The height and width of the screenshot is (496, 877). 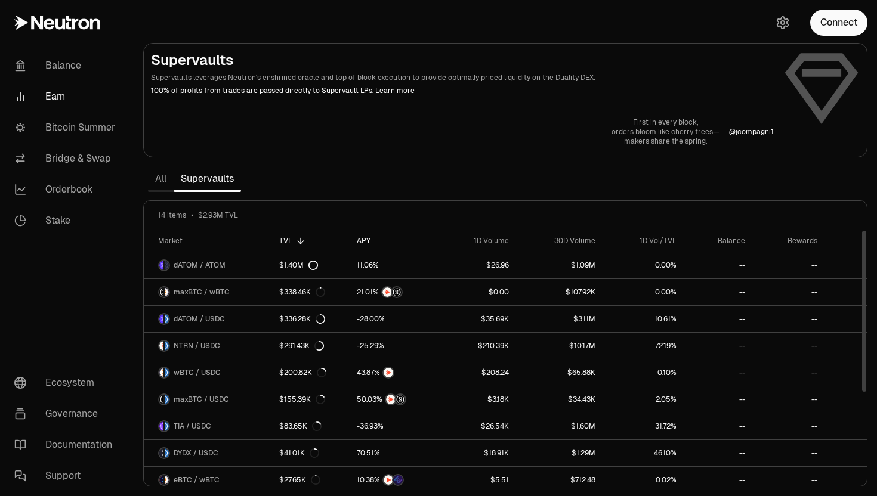 I want to click on button: NTRNStructured Points, so click(x=393, y=292).